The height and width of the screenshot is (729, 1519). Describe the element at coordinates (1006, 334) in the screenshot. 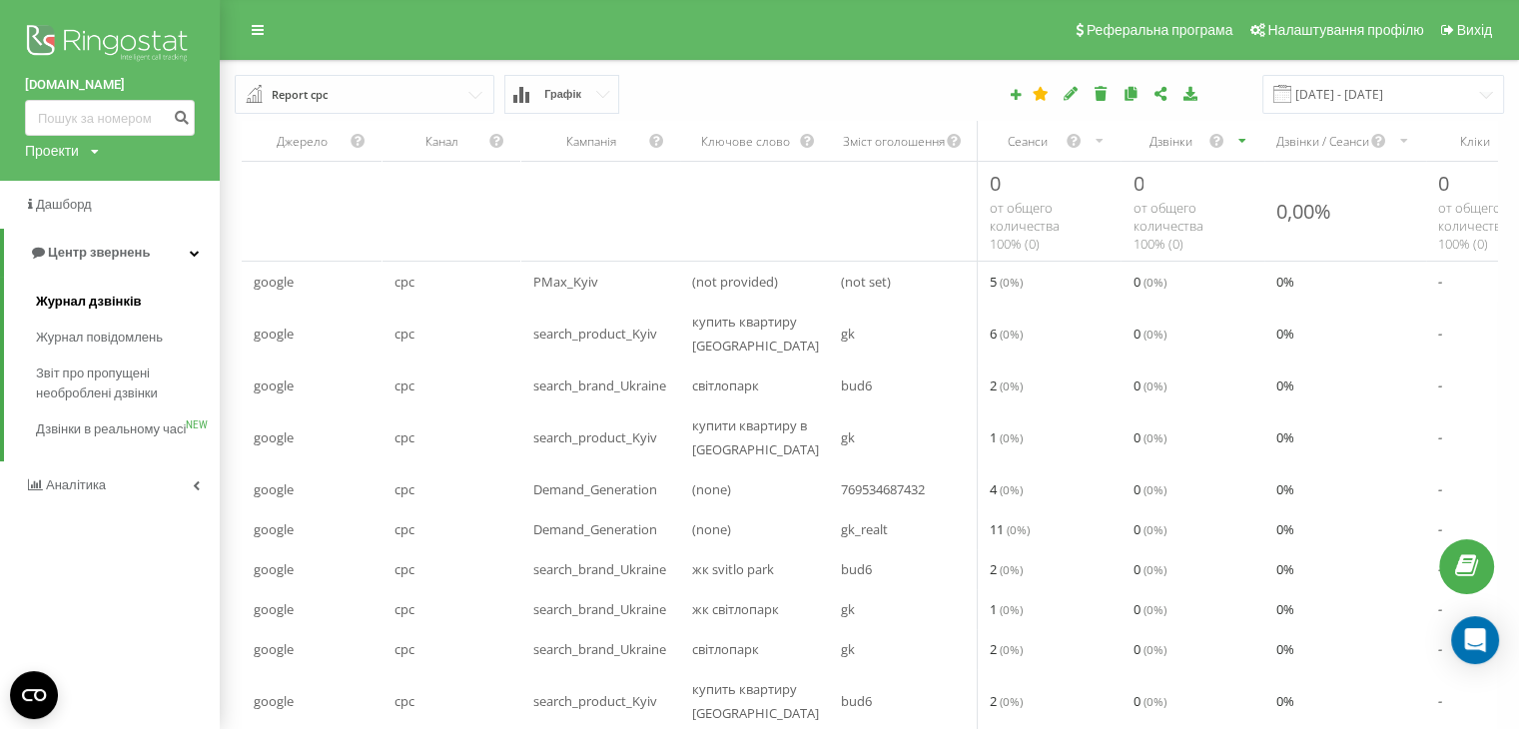

I see `span: 6` at that location.